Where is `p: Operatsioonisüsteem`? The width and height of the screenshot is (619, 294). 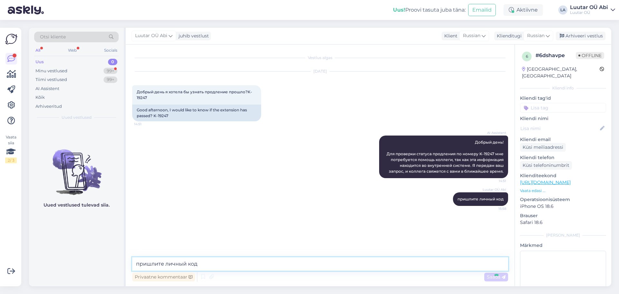 p: Operatsioonisüsteem is located at coordinates (563, 199).